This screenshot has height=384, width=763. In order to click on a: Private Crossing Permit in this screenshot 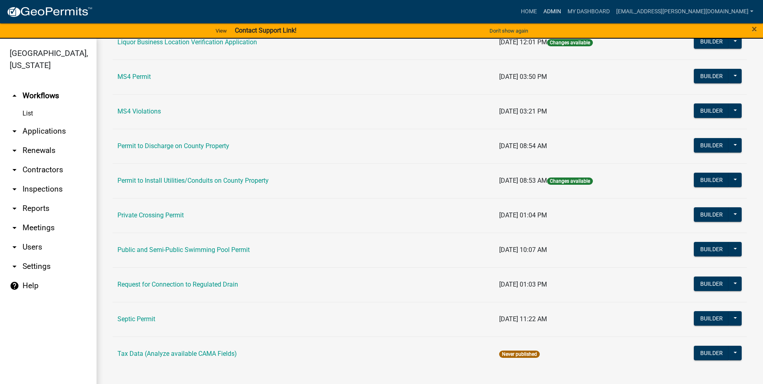, I will do `click(150, 215)`.